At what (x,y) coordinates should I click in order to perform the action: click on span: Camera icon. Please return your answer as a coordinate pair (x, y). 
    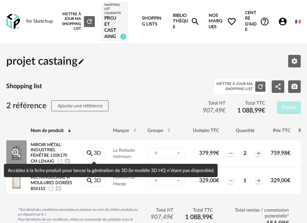
    Looking at the image, I should click on (294, 86).